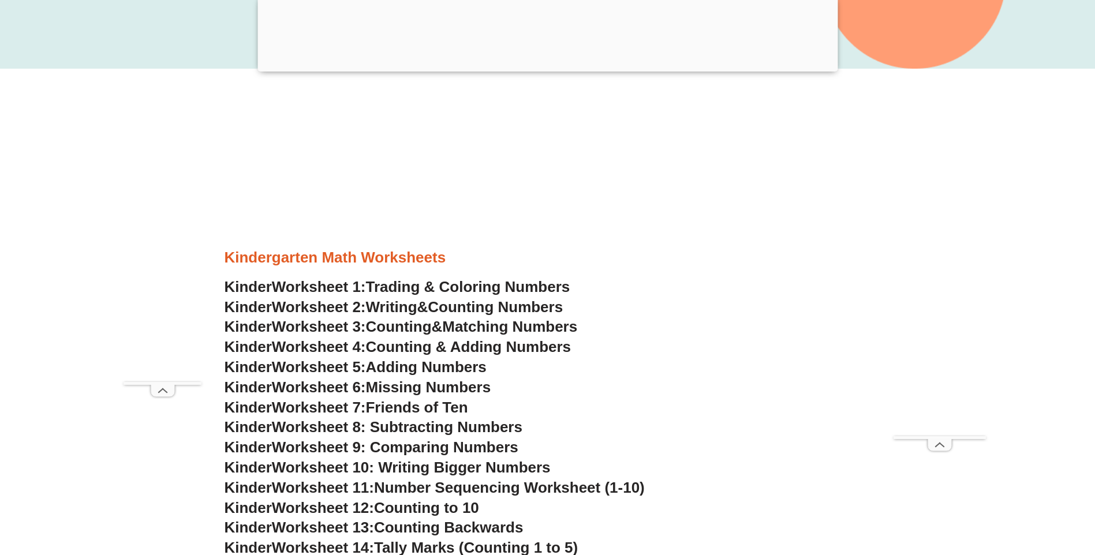 The width and height of the screenshot is (1095, 555). What do you see at coordinates (323, 528) in the screenshot?
I see `span: Worksheet 13:` at bounding box center [323, 528].